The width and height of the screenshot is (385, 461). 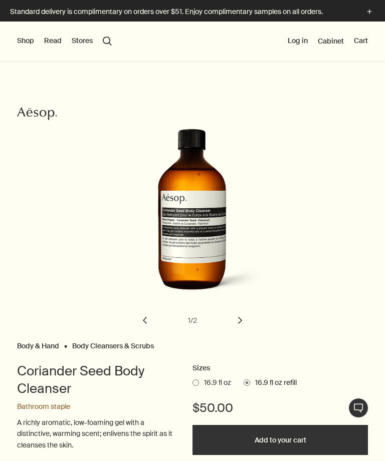 I want to click on button: Read, so click(x=53, y=41).